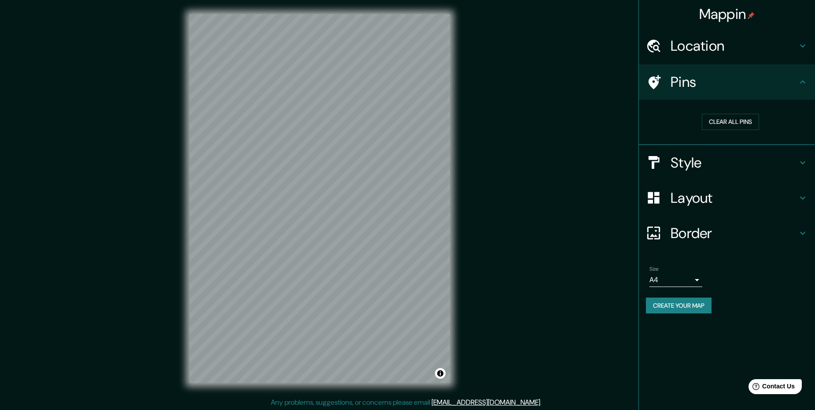 The image size is (815, 410). What do you see at coordinates (731, 122) in the screenshot?
I see `button: Clear all pins` at bounding box center [731, 122].